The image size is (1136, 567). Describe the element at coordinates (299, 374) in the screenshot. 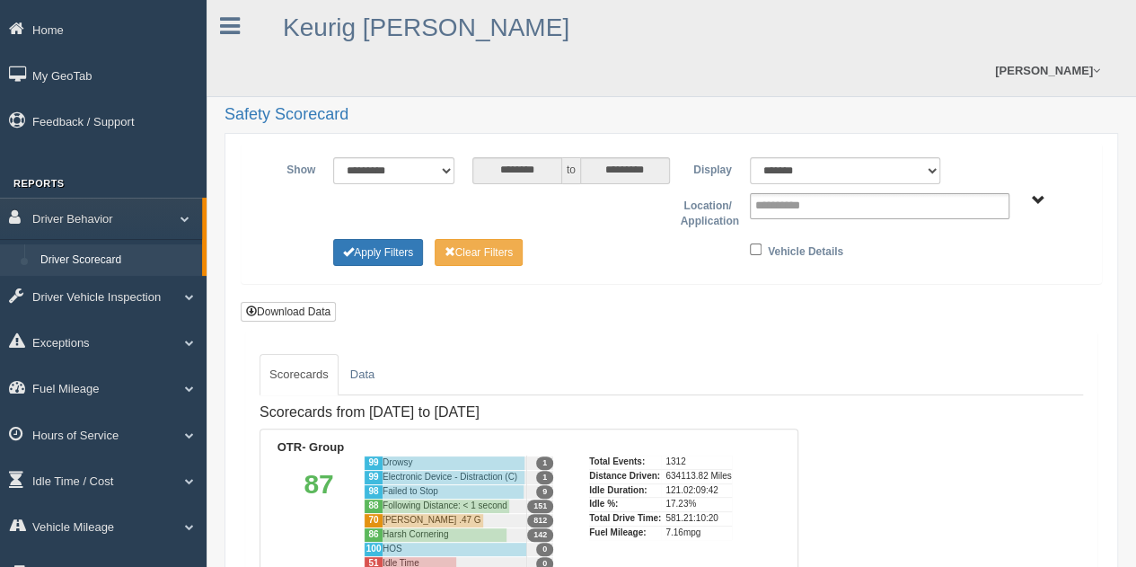

I see `a: Scorecards` at that location.